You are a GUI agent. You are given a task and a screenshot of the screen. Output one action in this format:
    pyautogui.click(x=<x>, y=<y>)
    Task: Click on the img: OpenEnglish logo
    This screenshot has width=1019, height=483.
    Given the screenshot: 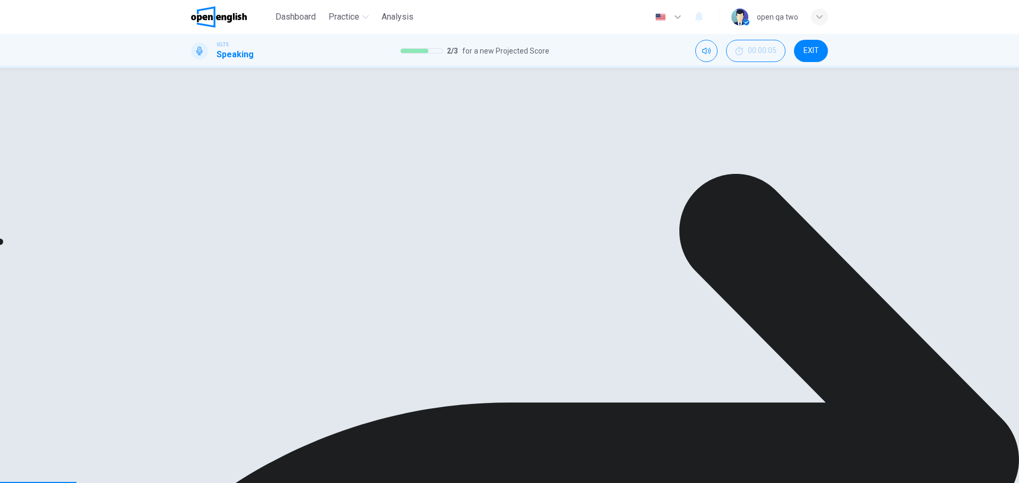 What is the action you would take?
    pyautogui.click(x=219, y=17)
    